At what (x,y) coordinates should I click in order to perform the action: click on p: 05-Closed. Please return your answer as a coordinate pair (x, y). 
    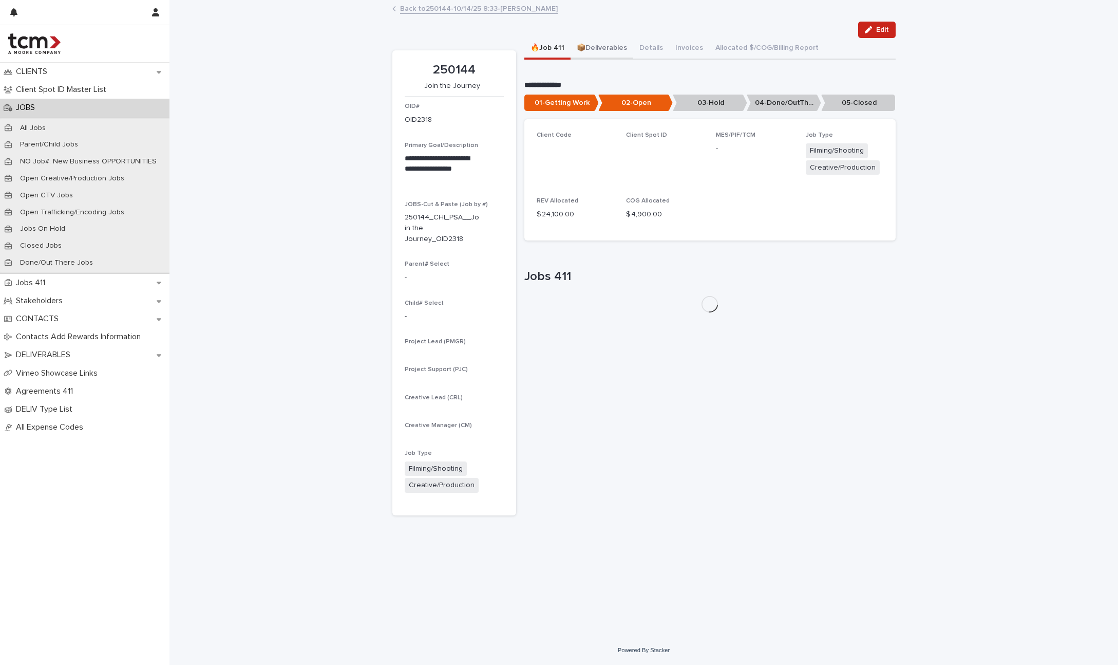
    Looking at the image, I should click on (858, 103).